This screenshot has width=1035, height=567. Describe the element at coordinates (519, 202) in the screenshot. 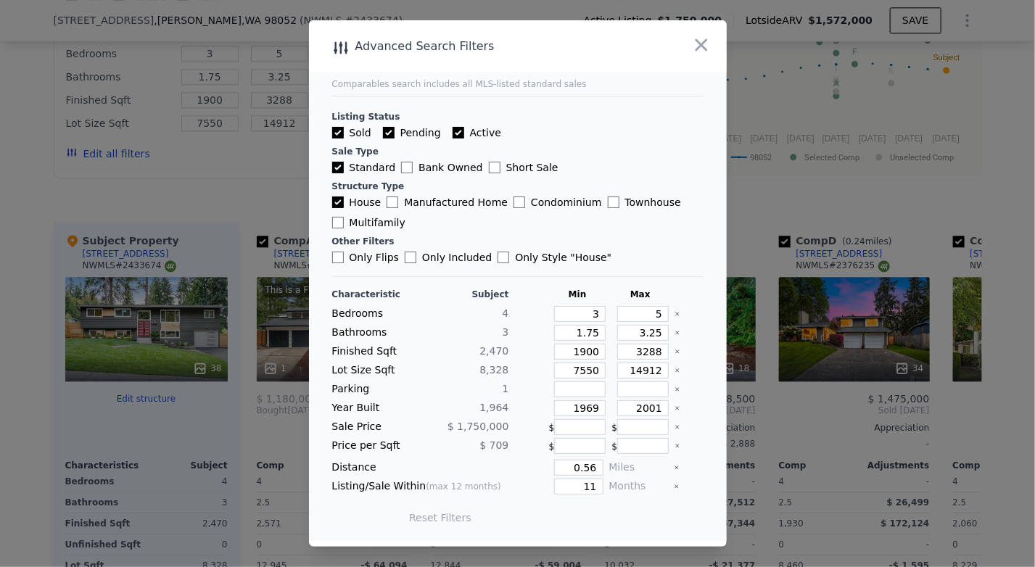

I see `input: Condominium` at that location.